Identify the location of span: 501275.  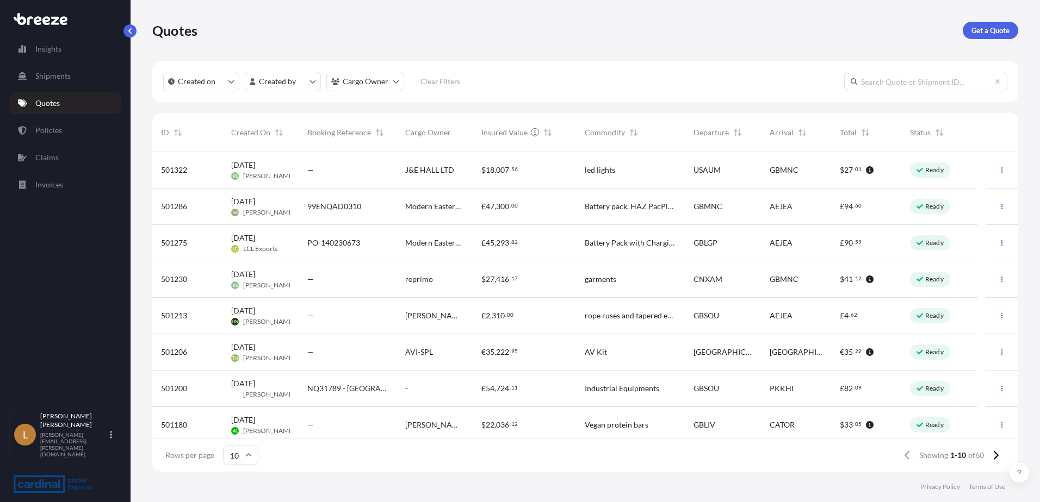
(174, 243).